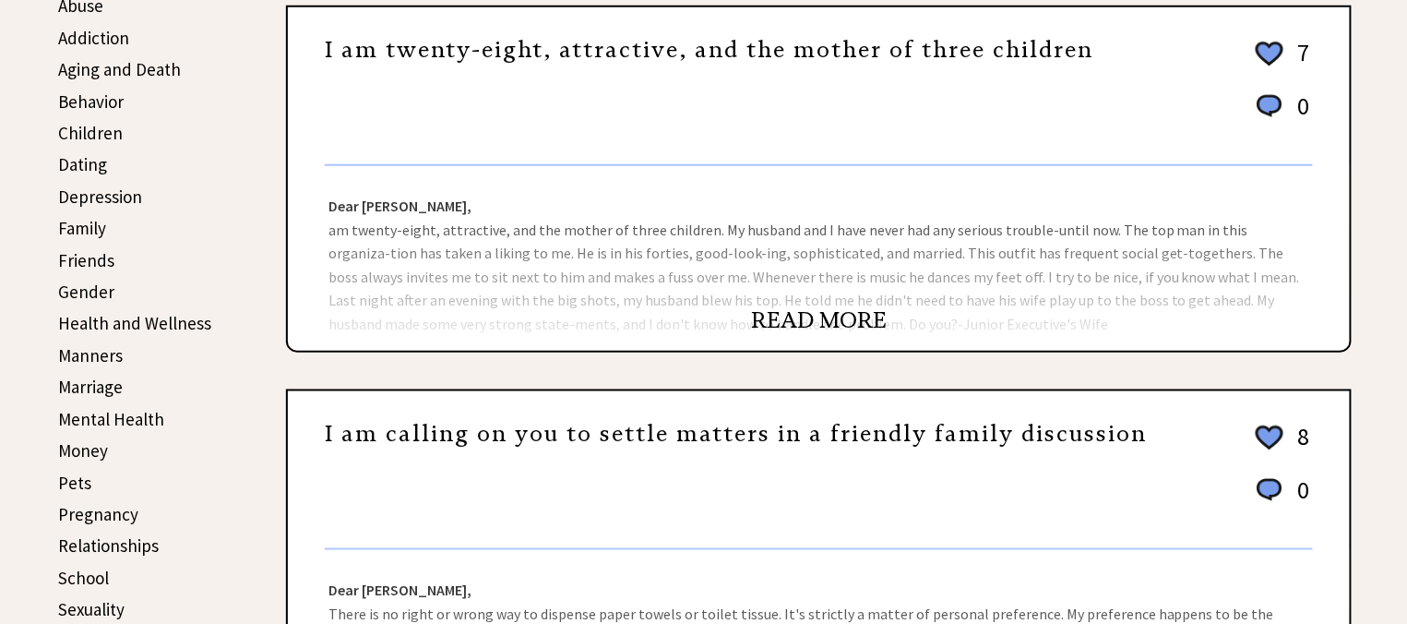  Describe the element at coordinates (98, 514) in the screenshot. I see `a: Pregnancy` at that location.